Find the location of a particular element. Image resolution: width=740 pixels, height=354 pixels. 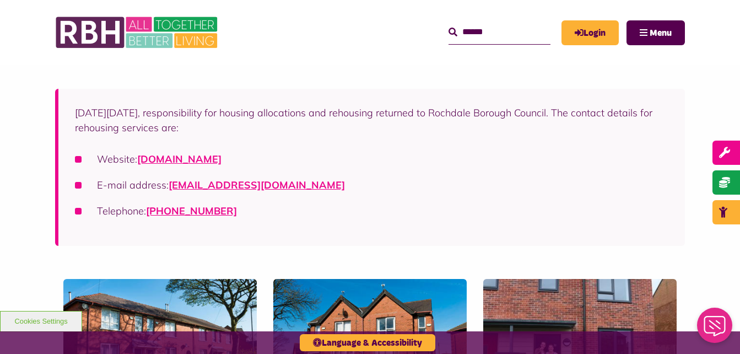

li: E-mail address: is located at coordinates (371, 184).